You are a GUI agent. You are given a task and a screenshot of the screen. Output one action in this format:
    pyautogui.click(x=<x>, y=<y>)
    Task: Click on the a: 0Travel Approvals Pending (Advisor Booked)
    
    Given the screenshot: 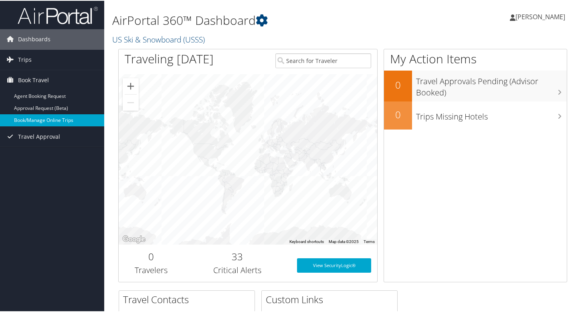 What is the action you would take?
    pyautogui.click(x=475, y=85)
    